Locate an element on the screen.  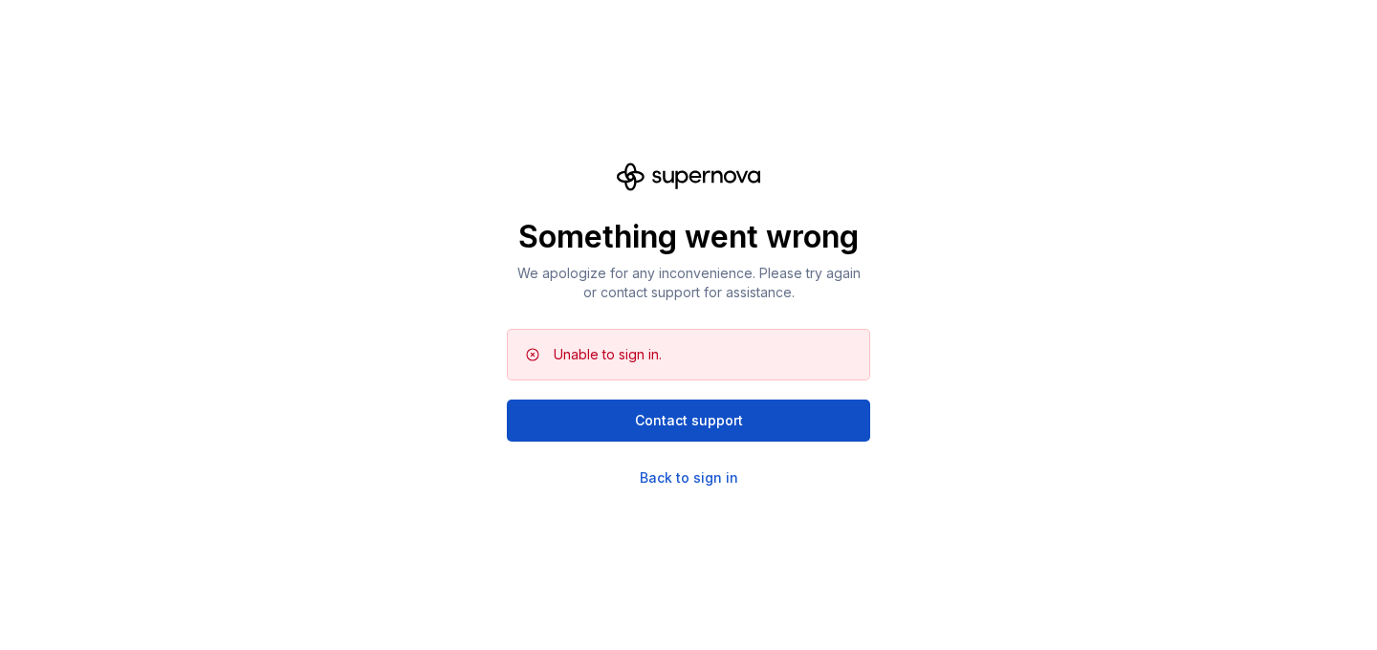
button: Contact support is located at coordinates (689, 421).